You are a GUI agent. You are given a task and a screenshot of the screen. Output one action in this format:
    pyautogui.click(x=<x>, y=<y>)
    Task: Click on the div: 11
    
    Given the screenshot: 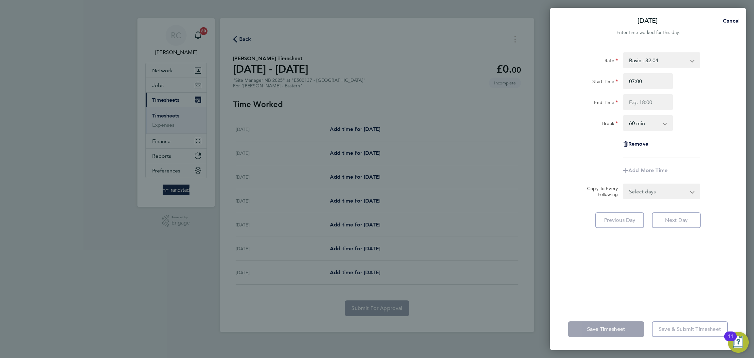 What is the action you would take?
    pyautogui.click(x=730, y=340)
    